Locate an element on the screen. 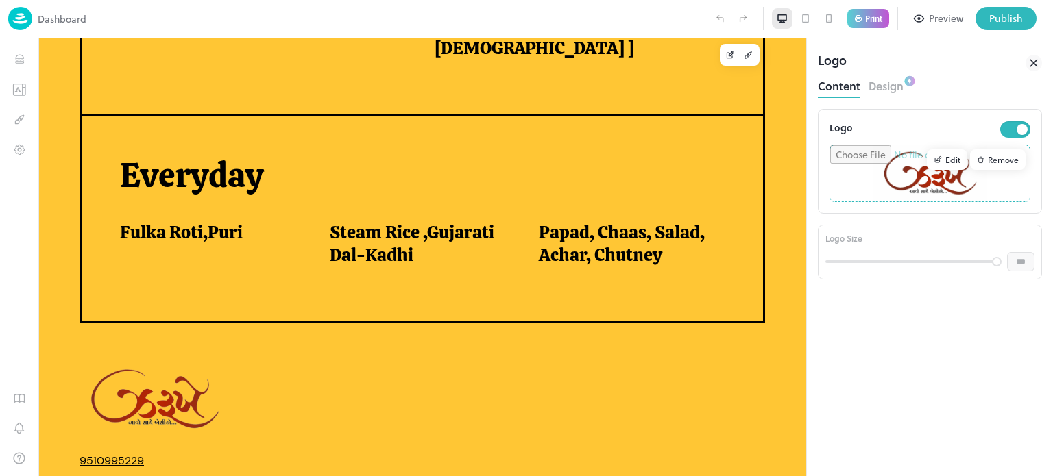 This screenshot has height=476, width=1053. div: Logo is located at coordinates (832, 63).